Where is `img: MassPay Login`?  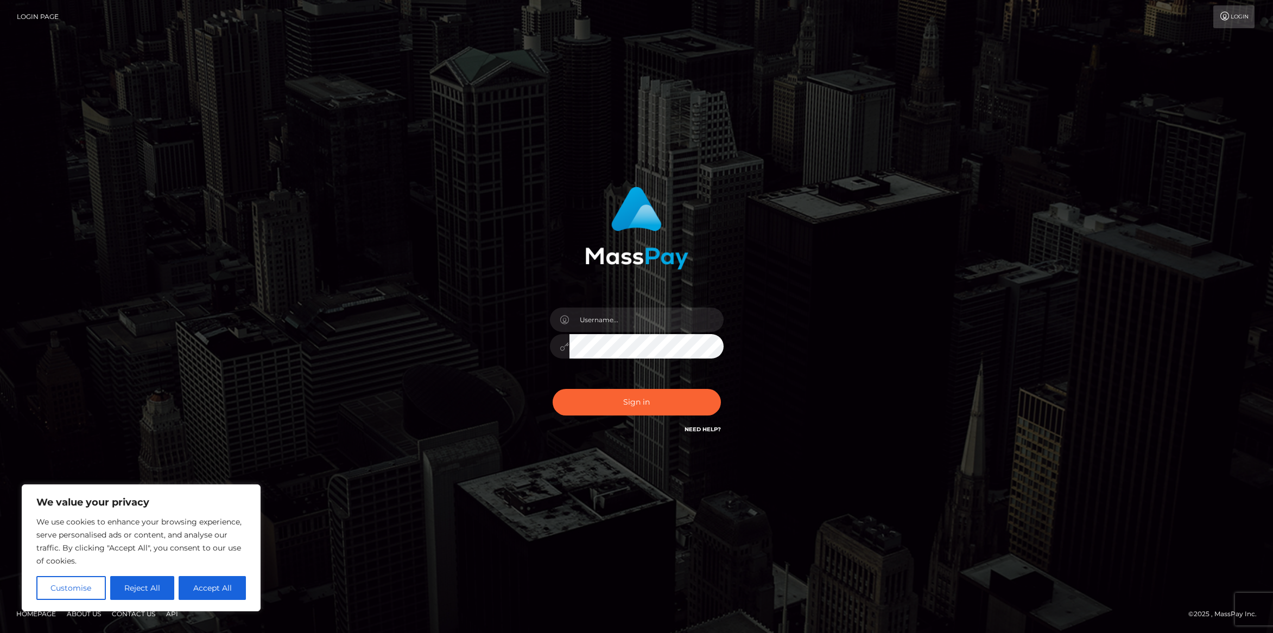 img: MassPay Login is located at coordinates (637, 228).